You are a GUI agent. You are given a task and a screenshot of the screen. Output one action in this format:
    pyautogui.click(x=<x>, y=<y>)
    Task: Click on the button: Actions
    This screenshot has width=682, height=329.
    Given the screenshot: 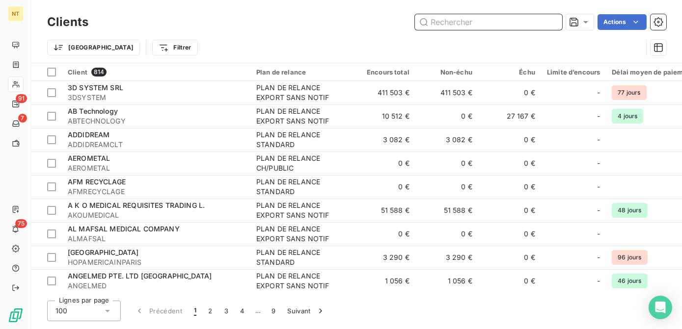 What is the action you would take?
    pyautogui.click(x=622, y=22)
    